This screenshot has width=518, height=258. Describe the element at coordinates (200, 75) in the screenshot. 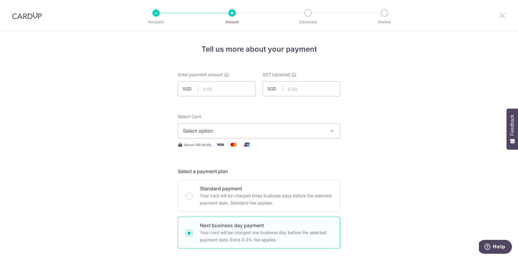

I see `span: Enter payment amount` at that location.